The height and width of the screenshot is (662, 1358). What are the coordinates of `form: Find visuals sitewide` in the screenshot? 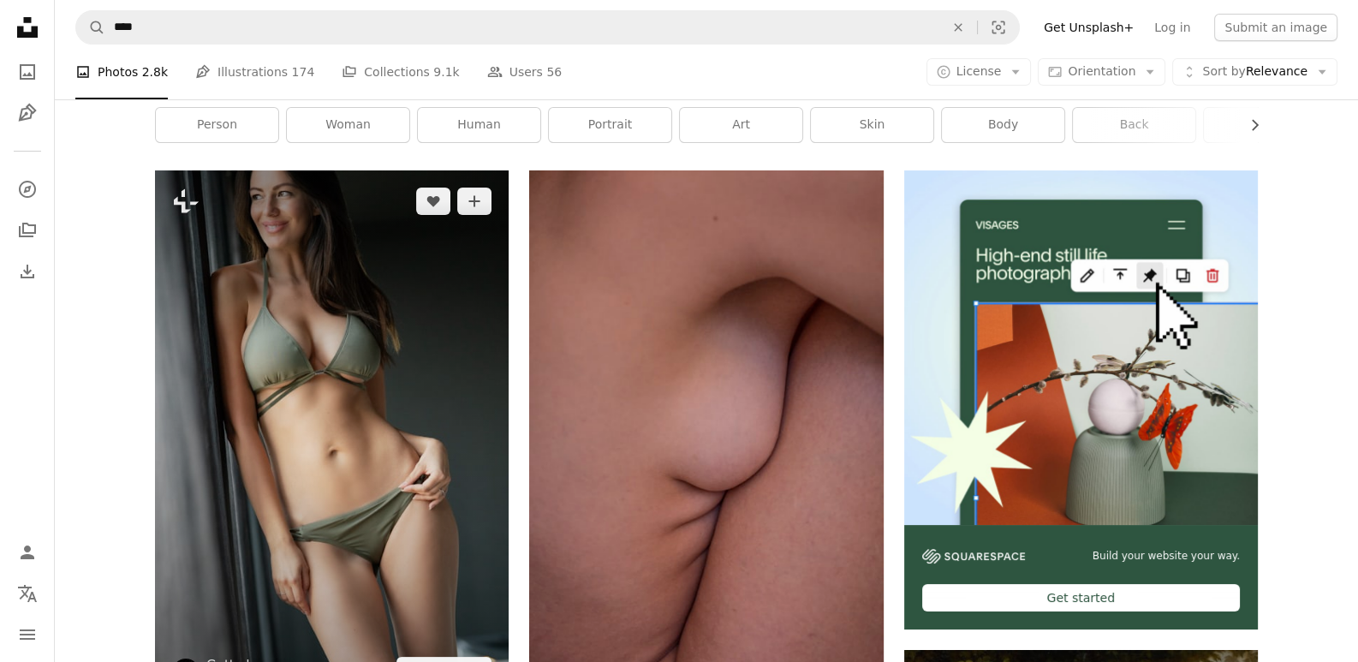 It's located at (547, 27).